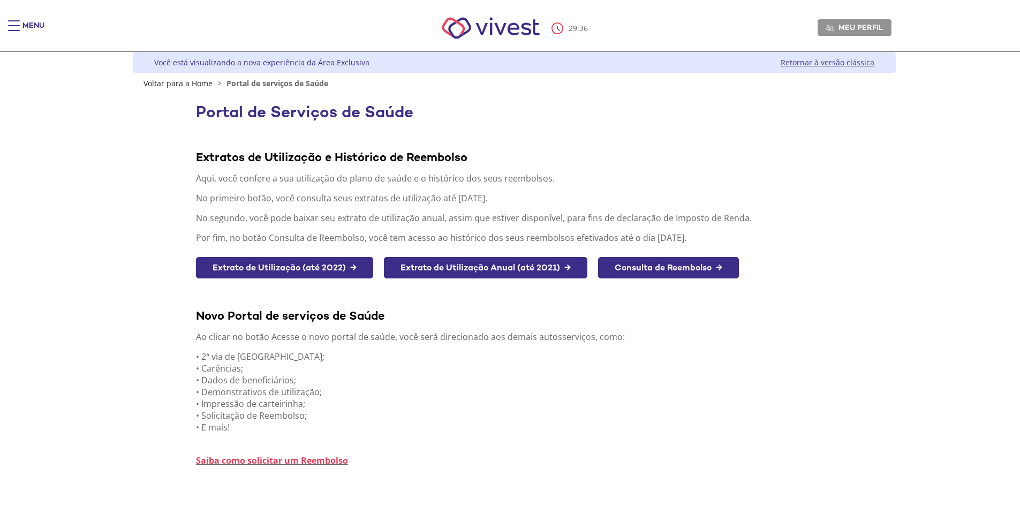 This screenshot has height=506, width=1020. I want to click on p: No segundo, você pode baixar seu extrato de utilização anual, assim que estiver disponível, para ..., so click(514, 218).